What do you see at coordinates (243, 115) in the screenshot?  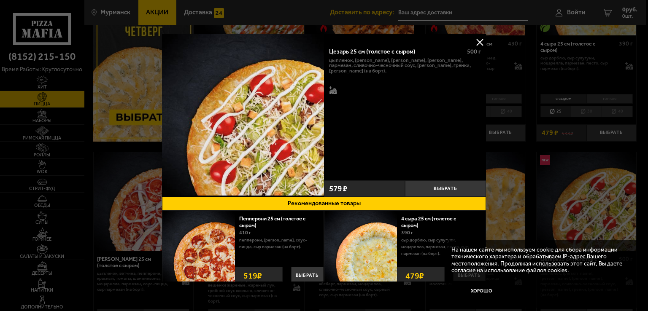 I see `img: Цезарь 25 см (толстое с сыром)` at bounding box center [243, 115].